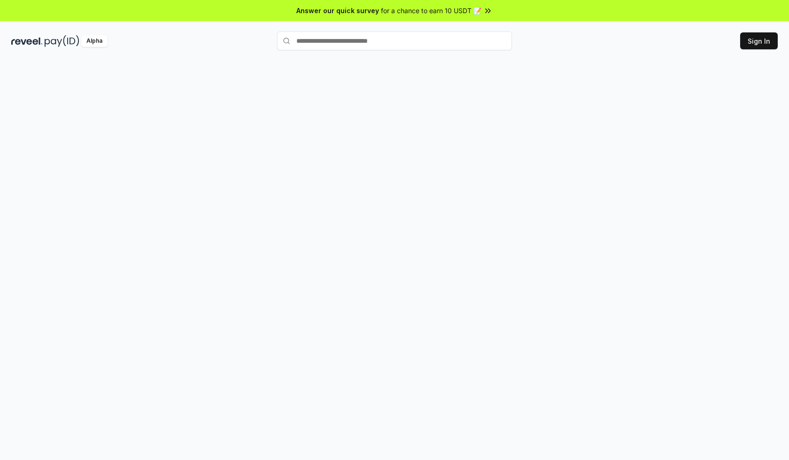 The image size is (789, 460). What do you see at coordinates (431, 10) in the screenshot?
I see `span: for a chance to earn 10 USDT 📝` at bounding box center [431, 10].